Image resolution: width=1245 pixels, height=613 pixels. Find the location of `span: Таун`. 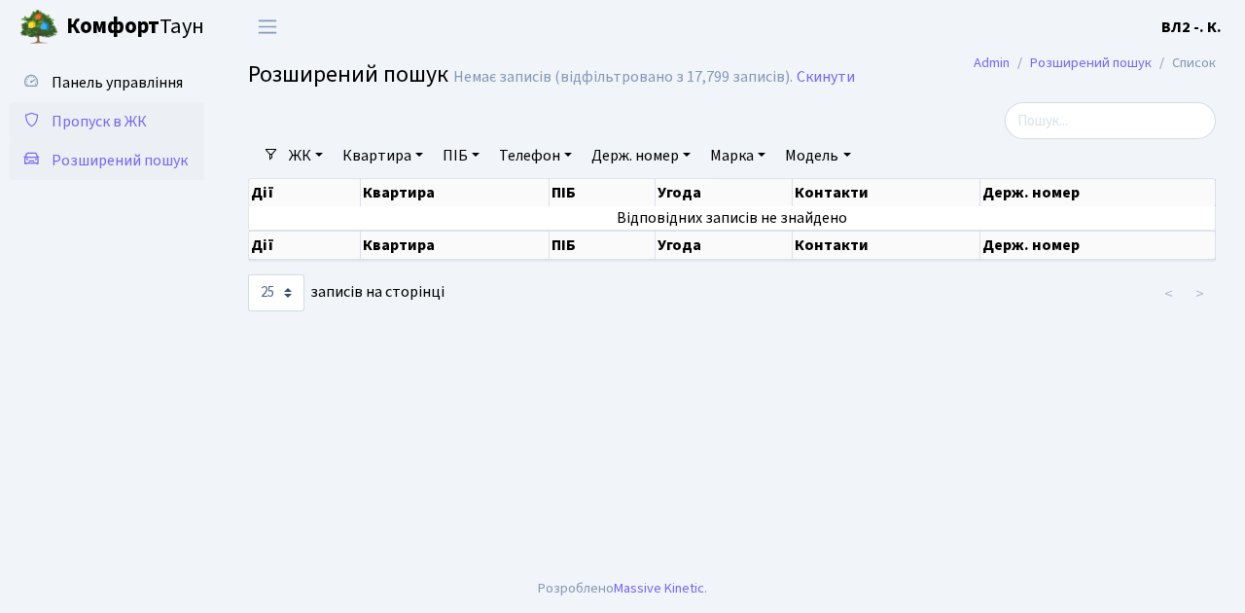

span: Таун is located at coordinates (135, 27).